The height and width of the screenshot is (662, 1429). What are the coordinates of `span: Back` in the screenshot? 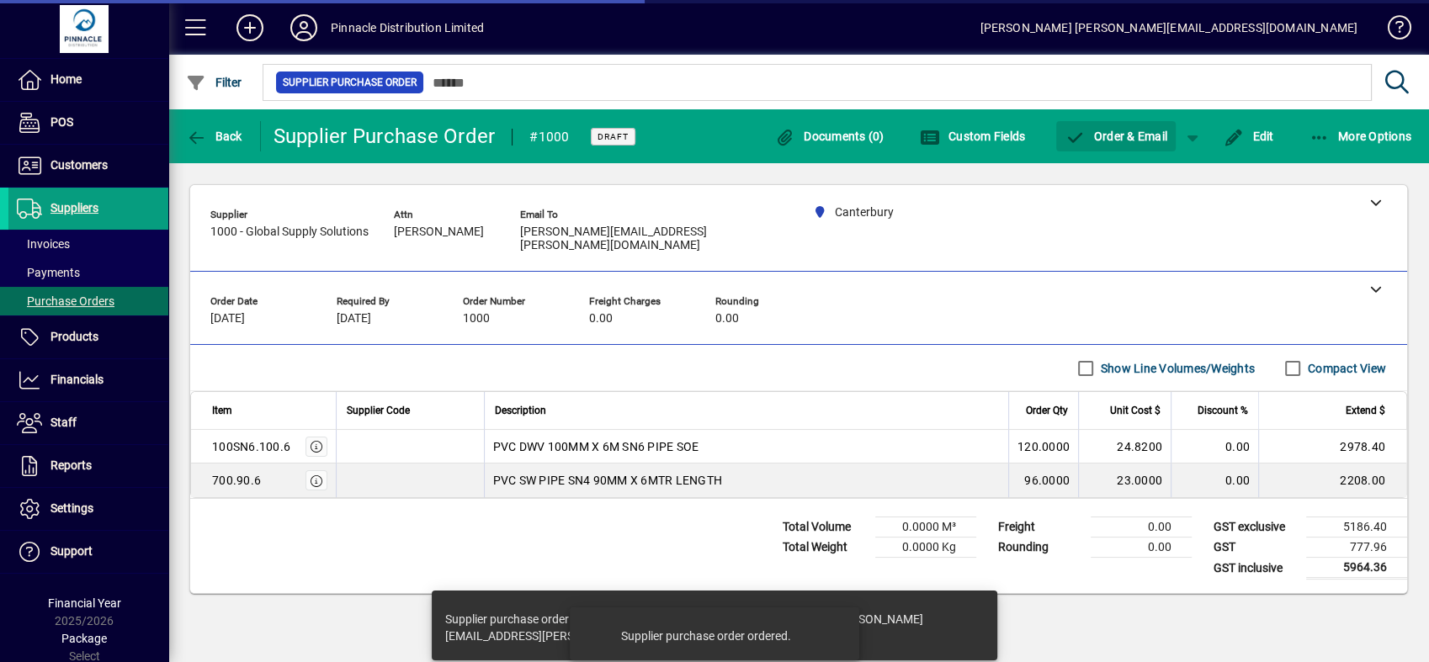 It's located at (214, 136).